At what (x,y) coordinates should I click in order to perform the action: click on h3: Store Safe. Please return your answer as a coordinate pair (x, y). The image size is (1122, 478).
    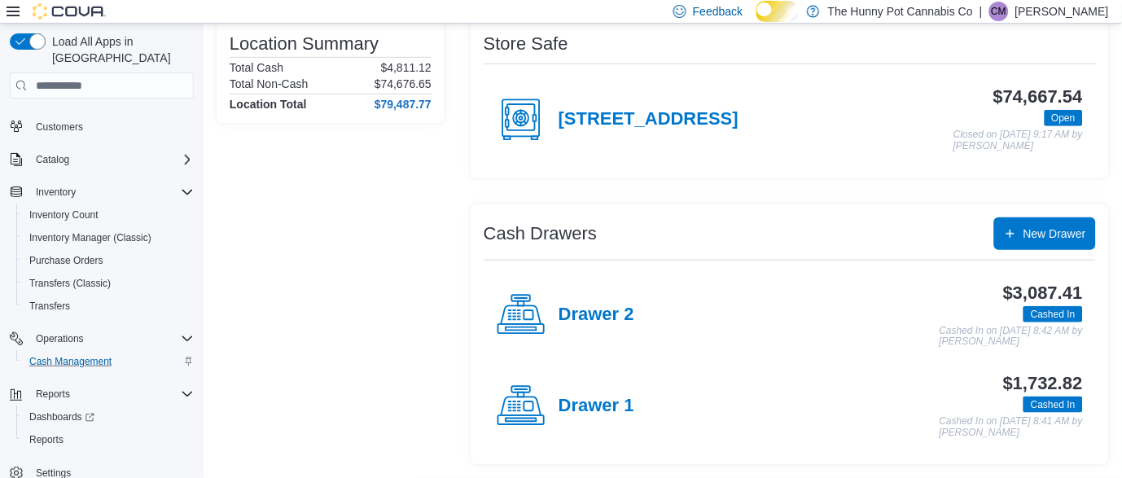
    Looking at the image, I should click on (526, 44).